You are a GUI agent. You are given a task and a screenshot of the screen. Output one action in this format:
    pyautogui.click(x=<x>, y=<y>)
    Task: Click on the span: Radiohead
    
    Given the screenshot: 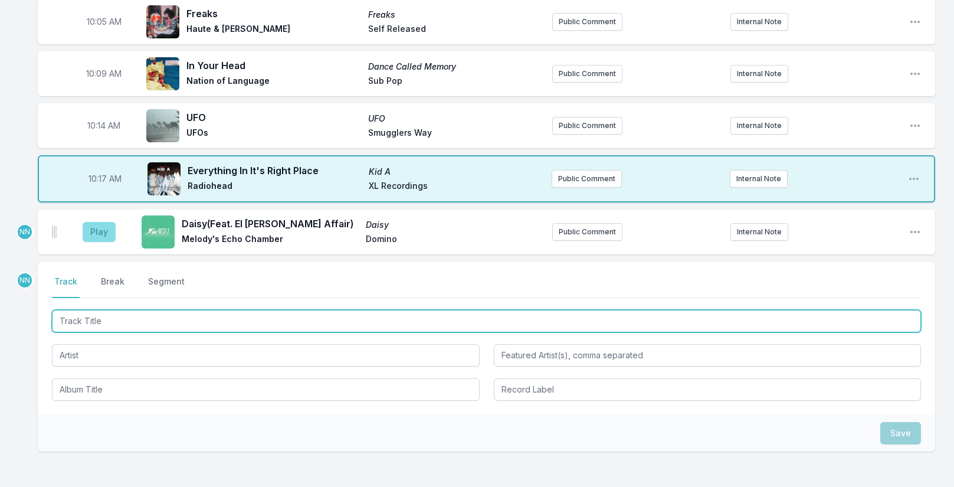 What is the action you would take?
    pyautogui.click(x=274, y=187)
    